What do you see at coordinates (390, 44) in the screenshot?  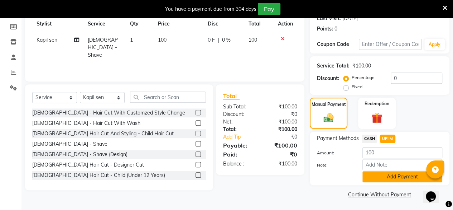 I see `input: Enter Offer / Coupon Code` at bounding box center [390, 44].